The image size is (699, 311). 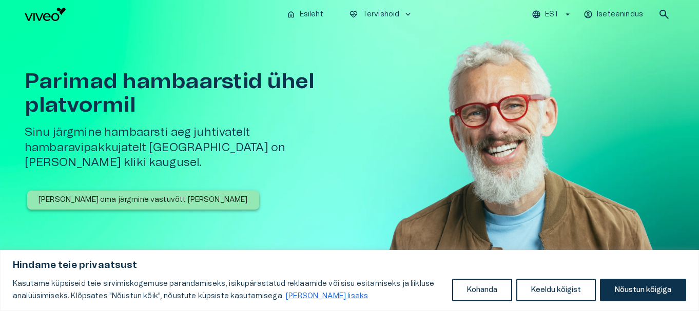 What do you see at coordinates (349, 266) in the screenshot?
I see `p: Hindame teie privaatsust` at bounding box center [349, 266].